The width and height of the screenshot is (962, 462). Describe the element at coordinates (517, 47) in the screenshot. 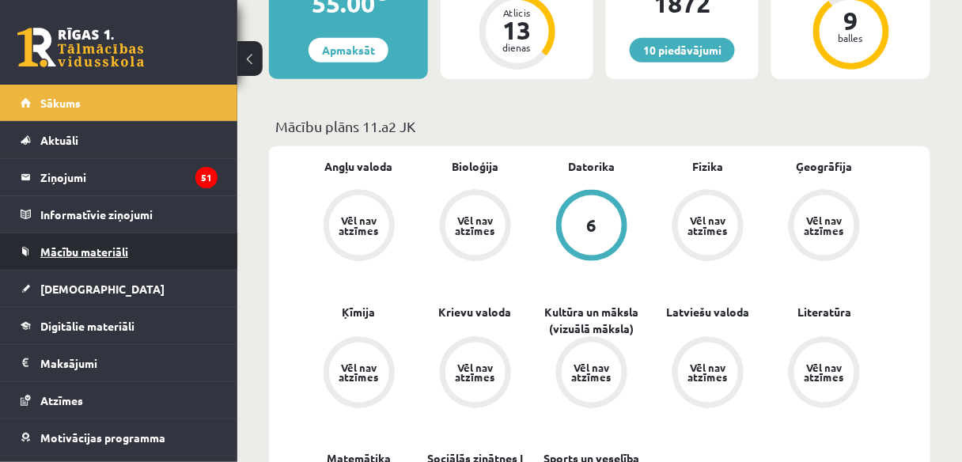

I see `div: dienas` at that location.